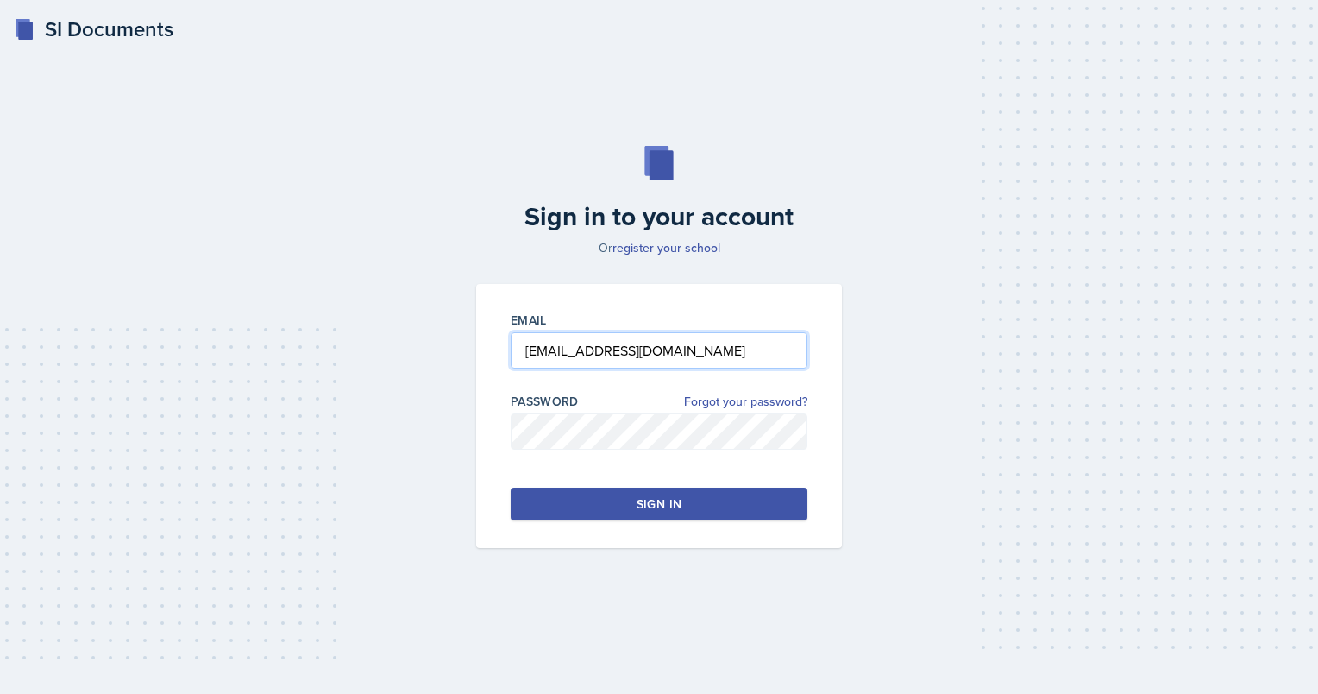 This screenshot has height=694, width=1318. Describe the element at coordinates (666, 248) in the screenshot. I see `a: register your school` at that location.